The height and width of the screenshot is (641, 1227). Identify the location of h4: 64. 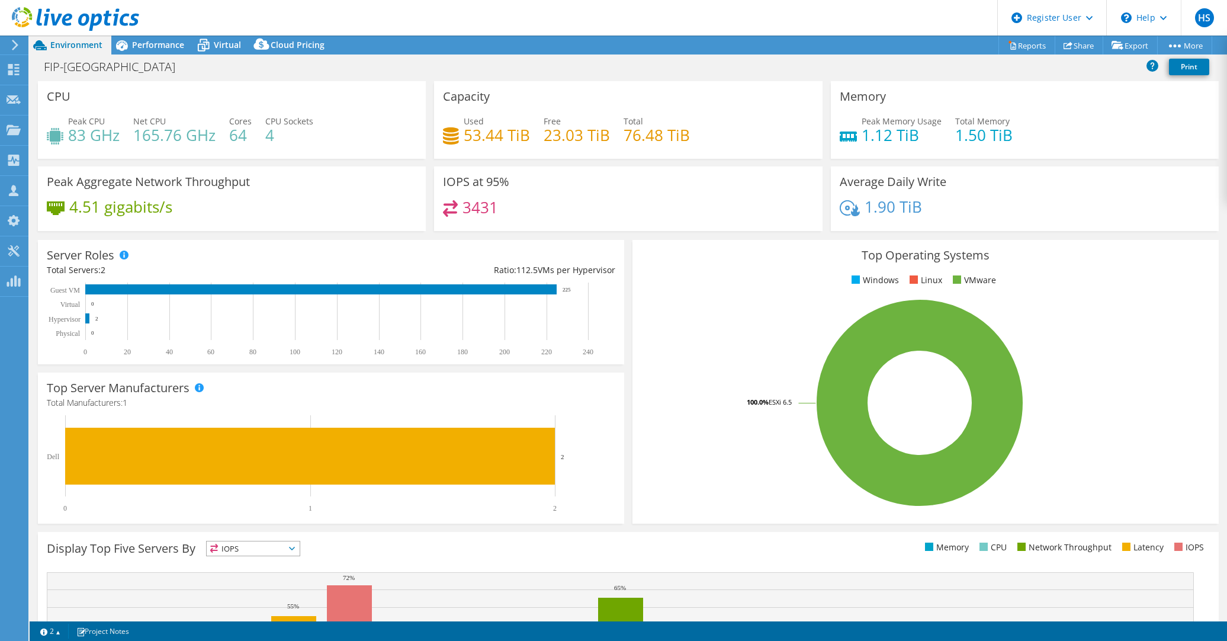
(240, 135).